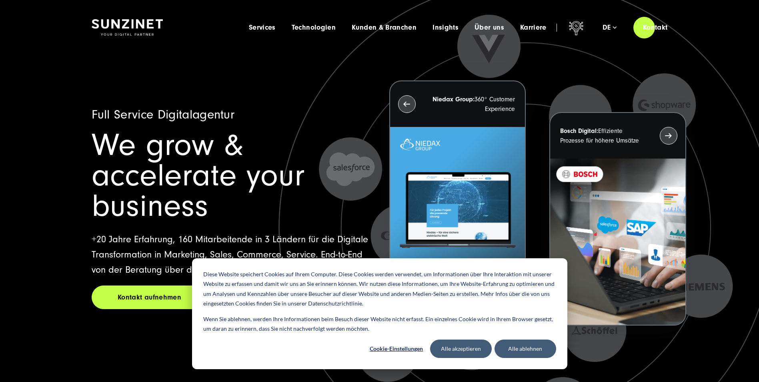 This screenshot has width=759, height=382. What do you see at coordinates (380, 324) in the screenshot?
I see `p: Wenn Sie ablehnen, werden Ihre Informationen beim Besuch dieser Website nicht erfasst. Ein einzel...` at bounding box center [380, 324].